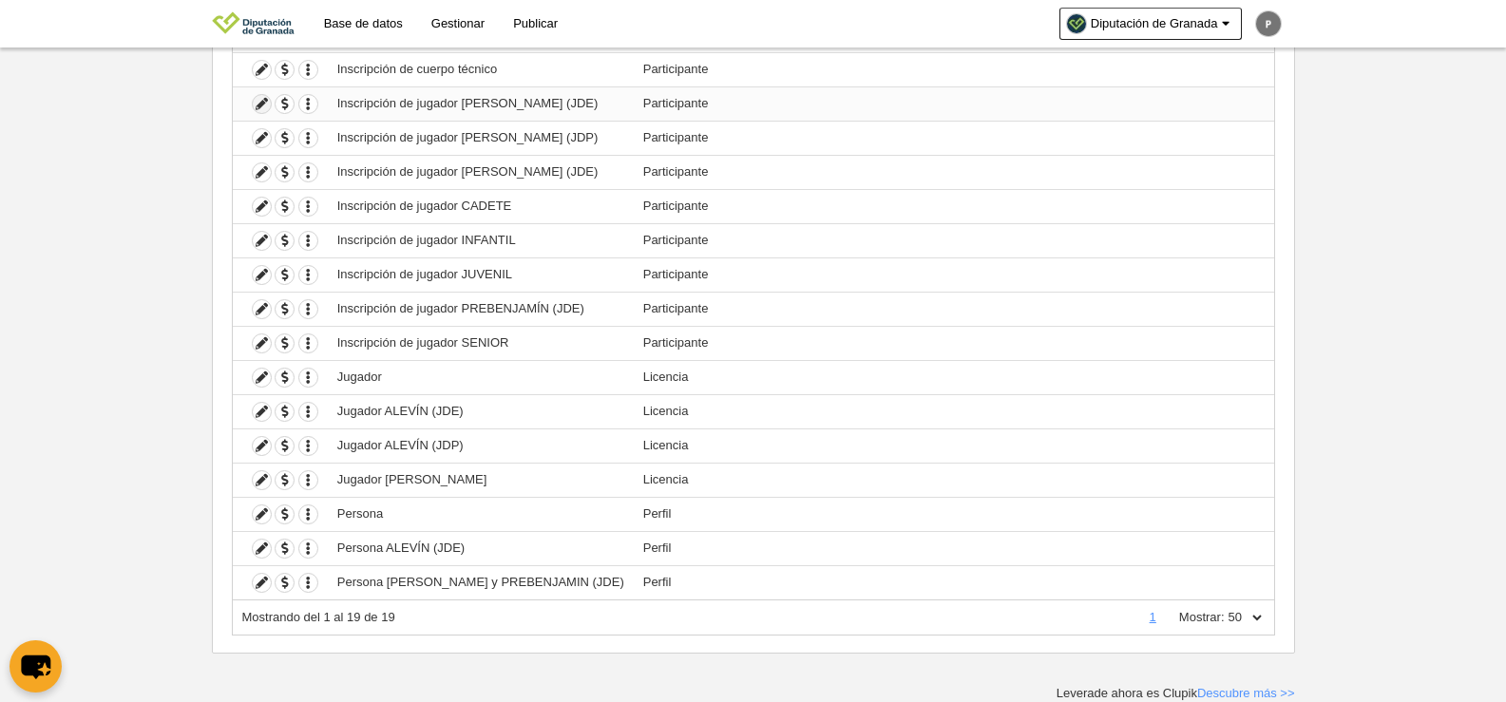  Describe the element at coordinates (481, 275) in the screenshot. I see `td: Inscripción de jugador JUVENIL` at that location.